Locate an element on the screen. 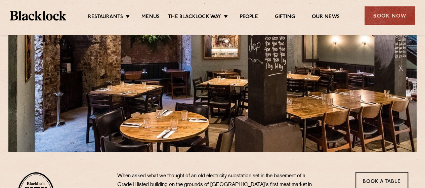 The height and width of the screenshot is (188, 425). a: Menus is located at coordinates (151, 17).